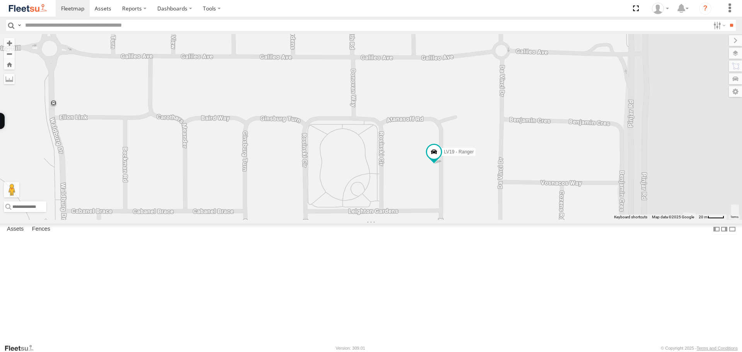 This screenshot has height=352, width=742. Describe the element at coordinates (660, 8) in the screenshot. I see `div: Brendan Tritton` at that location.